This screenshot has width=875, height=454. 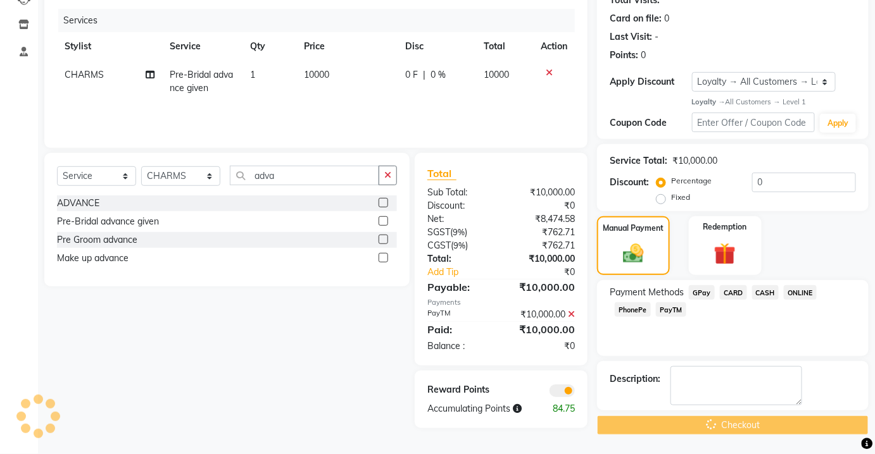 I want to click on div: Service Total:, so click(x=638, y=161).